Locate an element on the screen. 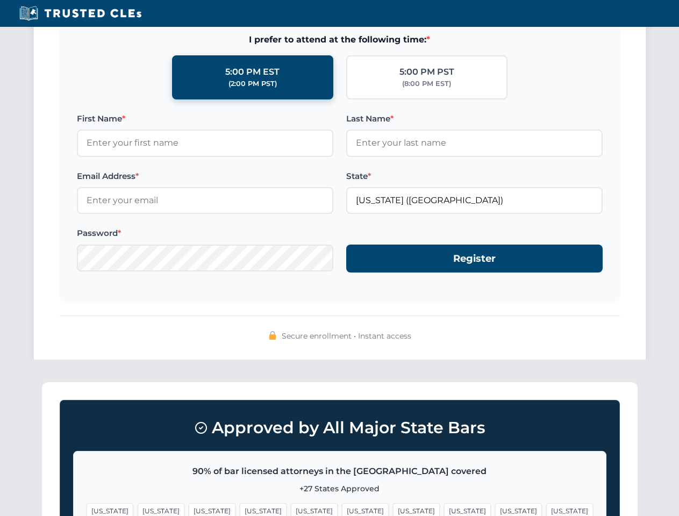  input: Enter your email is located at coordinates (205, 200).